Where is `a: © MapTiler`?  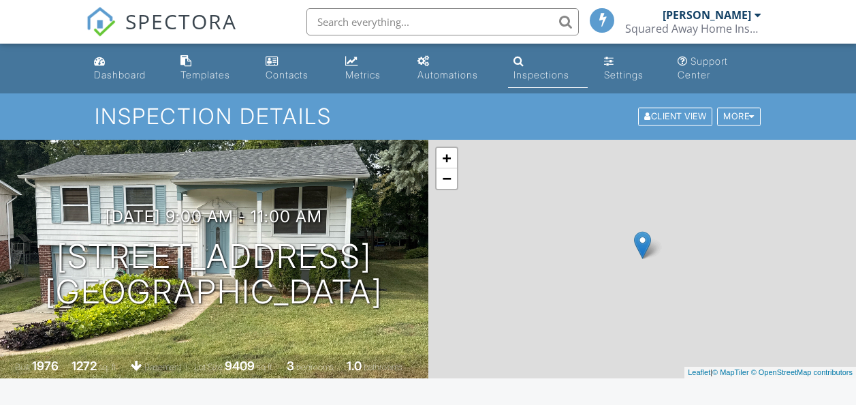 a: © MapTiler is located at coordinates (731, 372).